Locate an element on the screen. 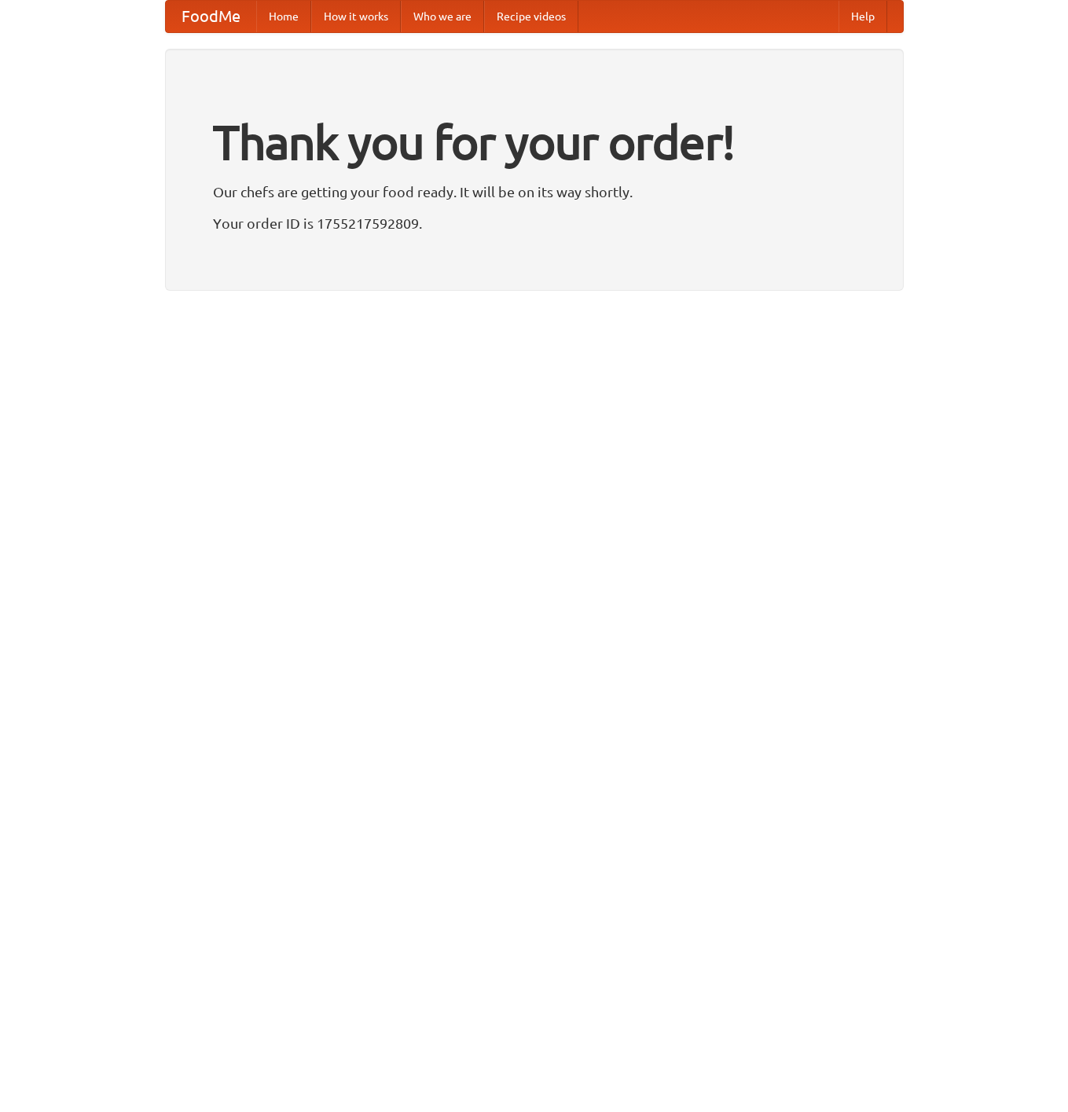 The width and height of the screenshot is (1068, 1112). a: Recipe videos is located at coordinates (531, 17).